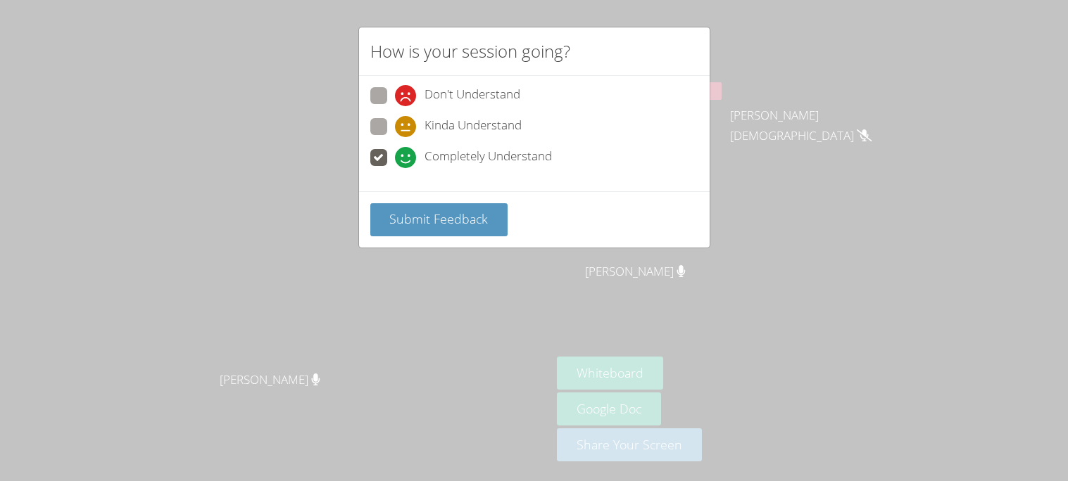  Describe the element at coordinates (472, 96) in the screenshot. I see `span: Don't Understand` at that location.